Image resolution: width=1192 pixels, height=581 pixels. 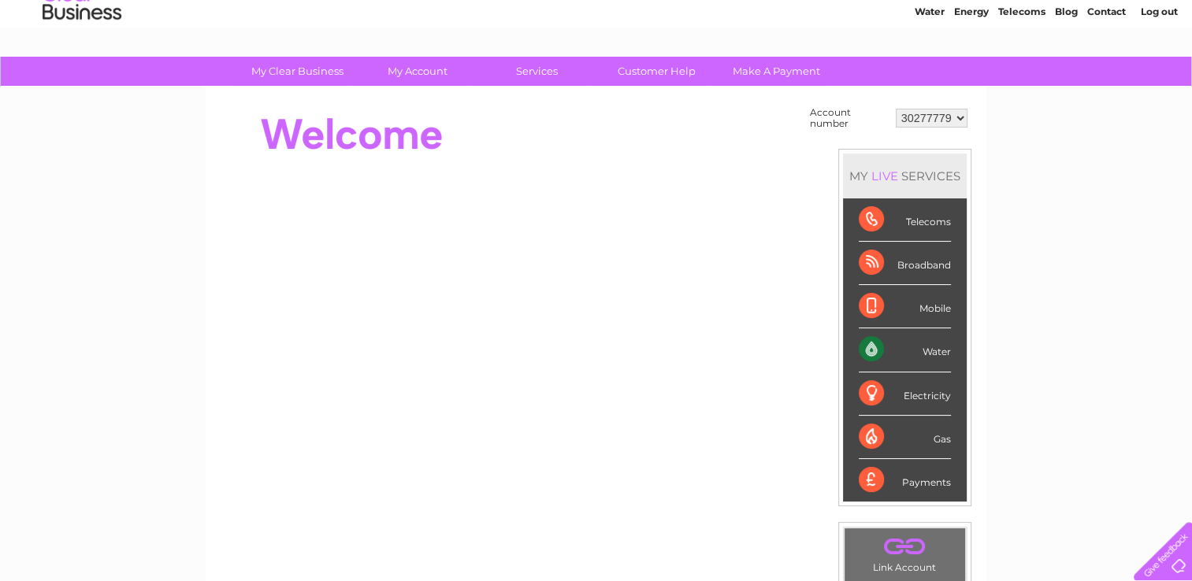 I want to click on div: Payments, so click(x=905, y=481).